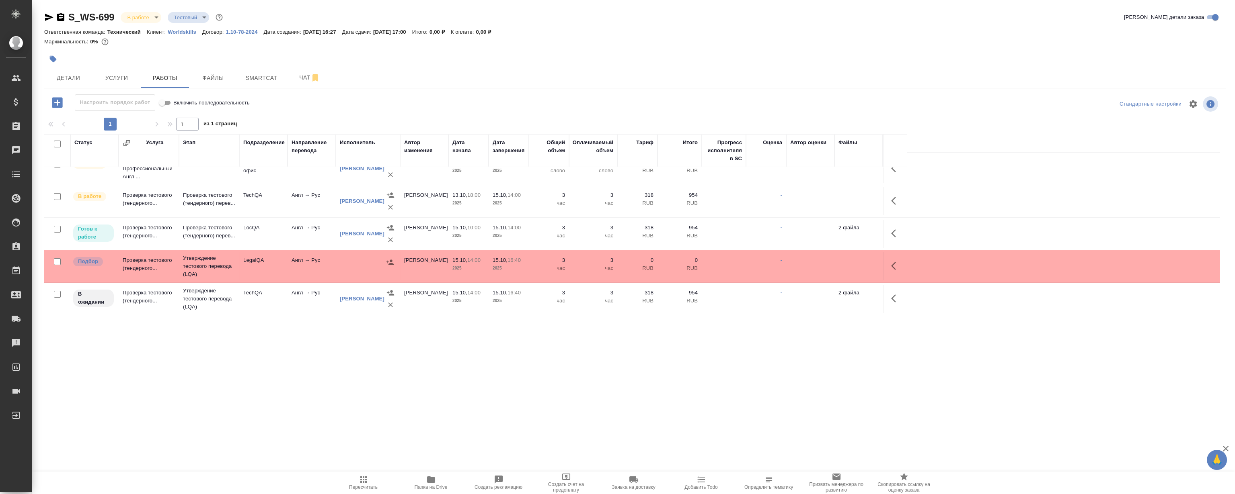  Describe the element at coordinates (263, 267) in the screenshot. I see `td: LegalQA` at that location.